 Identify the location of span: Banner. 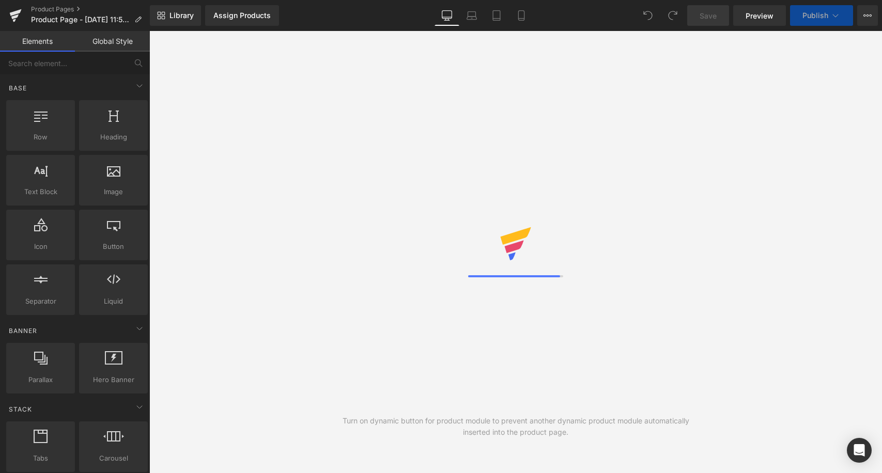
(23, 331).